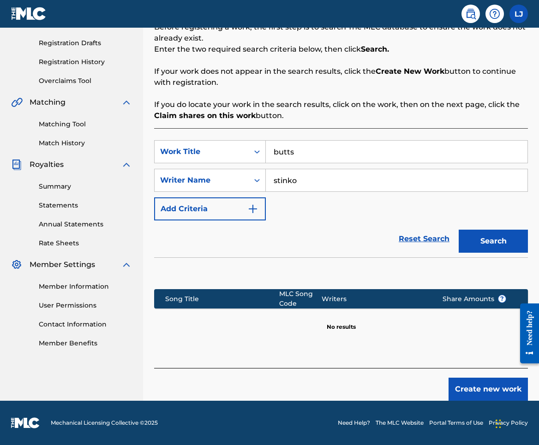 Image resolution: width=539 pixels, height=445 pixels. Describe the element at coordinates (85, 186) in the screenshot. I see `a: Summary` at that location.